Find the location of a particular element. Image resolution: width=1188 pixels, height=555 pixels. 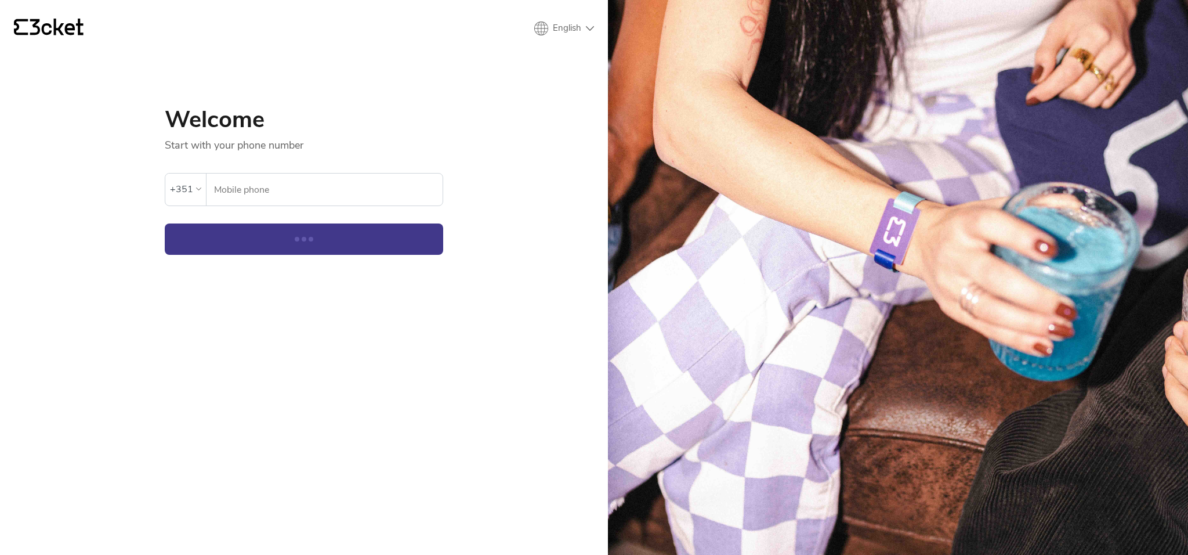

h1: Welcome is located at coordinates (304, 120).